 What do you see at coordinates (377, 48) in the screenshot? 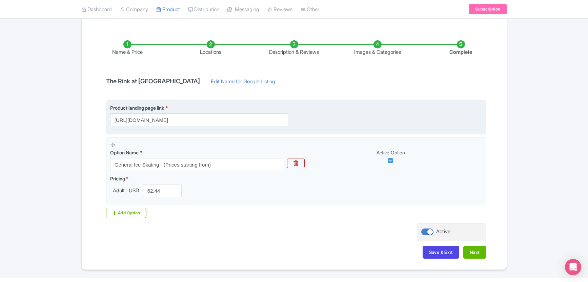
I see `li: Images & Categories` at bounding box center [377, 48].